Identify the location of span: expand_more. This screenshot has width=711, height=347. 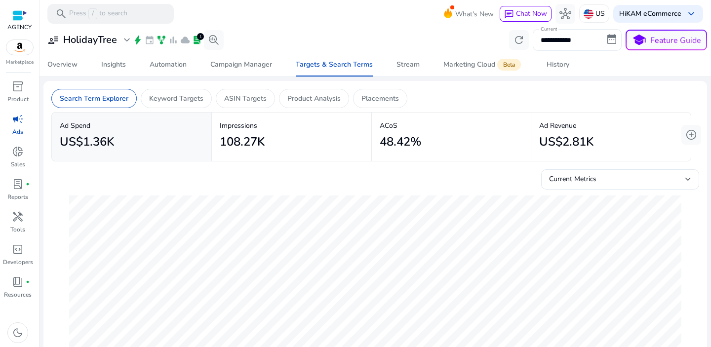
(127, 40).